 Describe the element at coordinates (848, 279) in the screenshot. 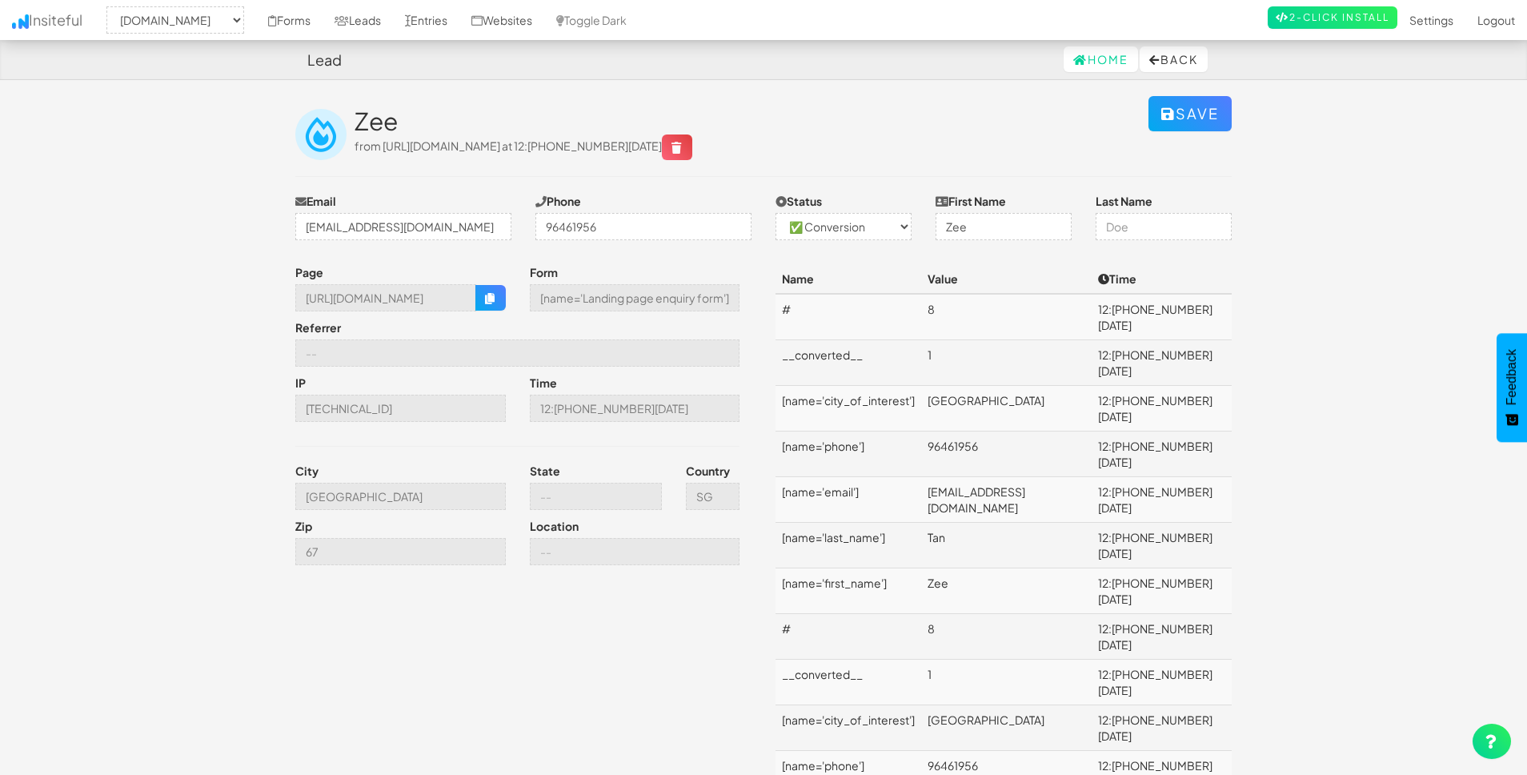

I see `th: Name` at that location.